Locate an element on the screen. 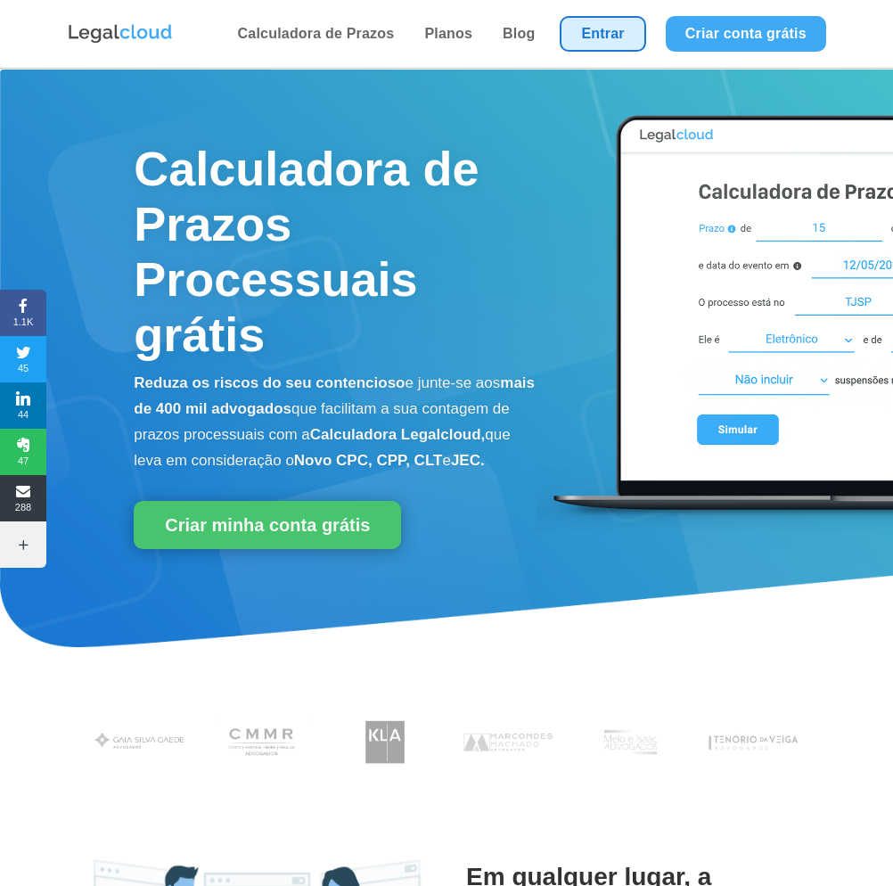 This screenshot has width=893, height=886. img: Gaia Silva Gaede Advogados Associados is located at coordinates (140, 741).